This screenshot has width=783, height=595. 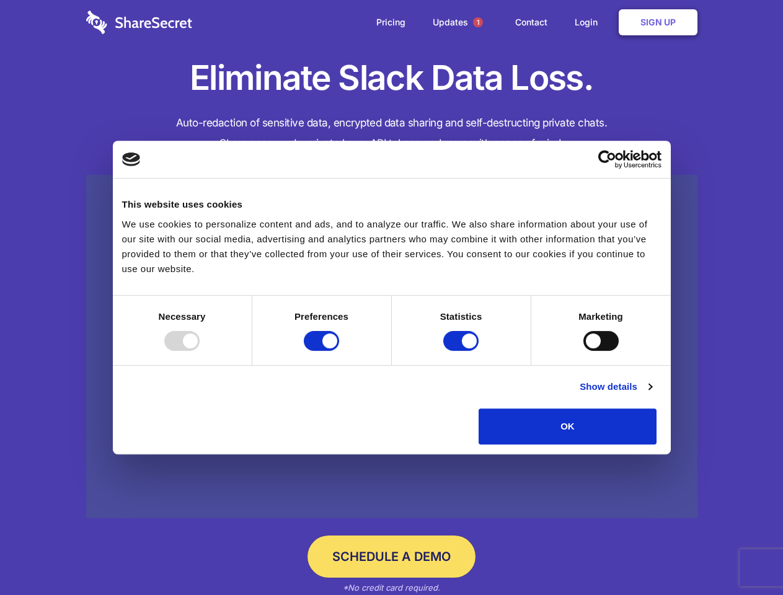 I want to click on h4: Auto-redaction of sensitive data, encrypted data sharing and self-destructing private chats. Shar..., so click(x=392, y=133).